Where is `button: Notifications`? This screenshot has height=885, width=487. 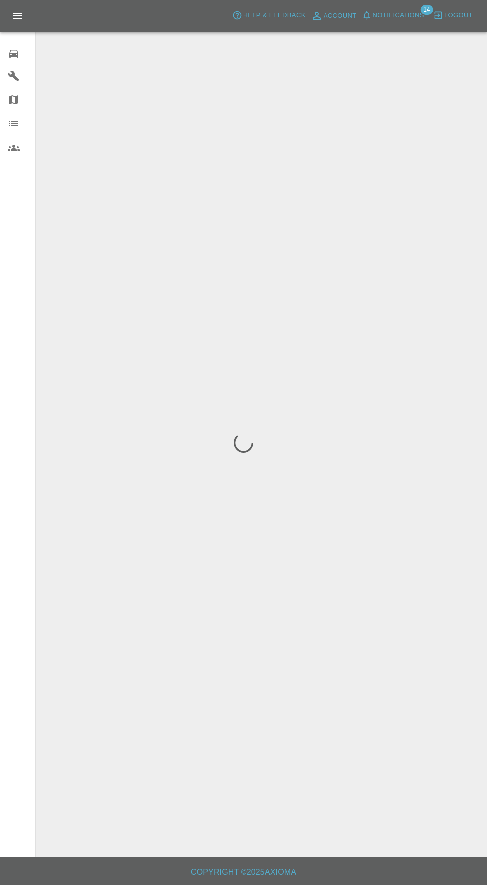 button: Notifications is located at coordinates (393, 15).